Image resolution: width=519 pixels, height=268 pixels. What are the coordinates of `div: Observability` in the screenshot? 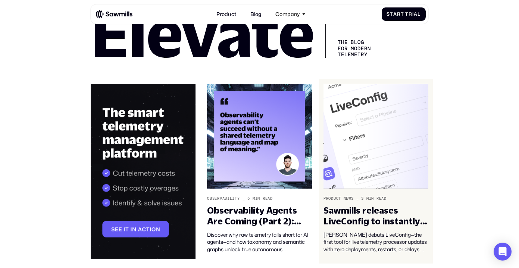 It's located at (223, 199).